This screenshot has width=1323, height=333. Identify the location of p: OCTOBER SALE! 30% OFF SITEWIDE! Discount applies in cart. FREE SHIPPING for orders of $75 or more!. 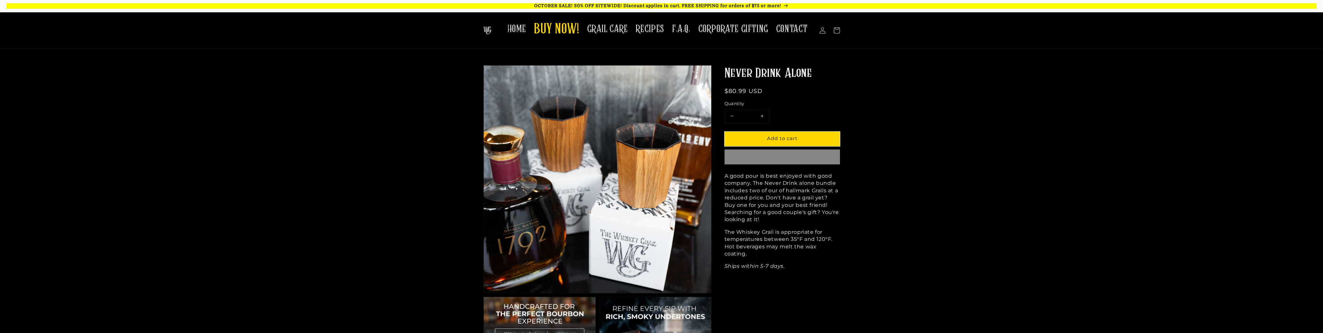
(661, 6).